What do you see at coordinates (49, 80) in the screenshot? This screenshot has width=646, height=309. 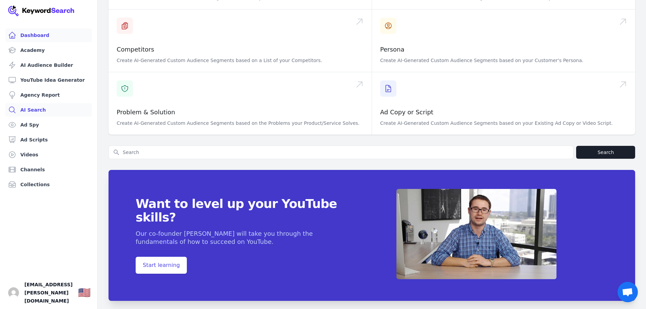 I see `a: YouTube Idea Generator` at bounding box center [49, 80].